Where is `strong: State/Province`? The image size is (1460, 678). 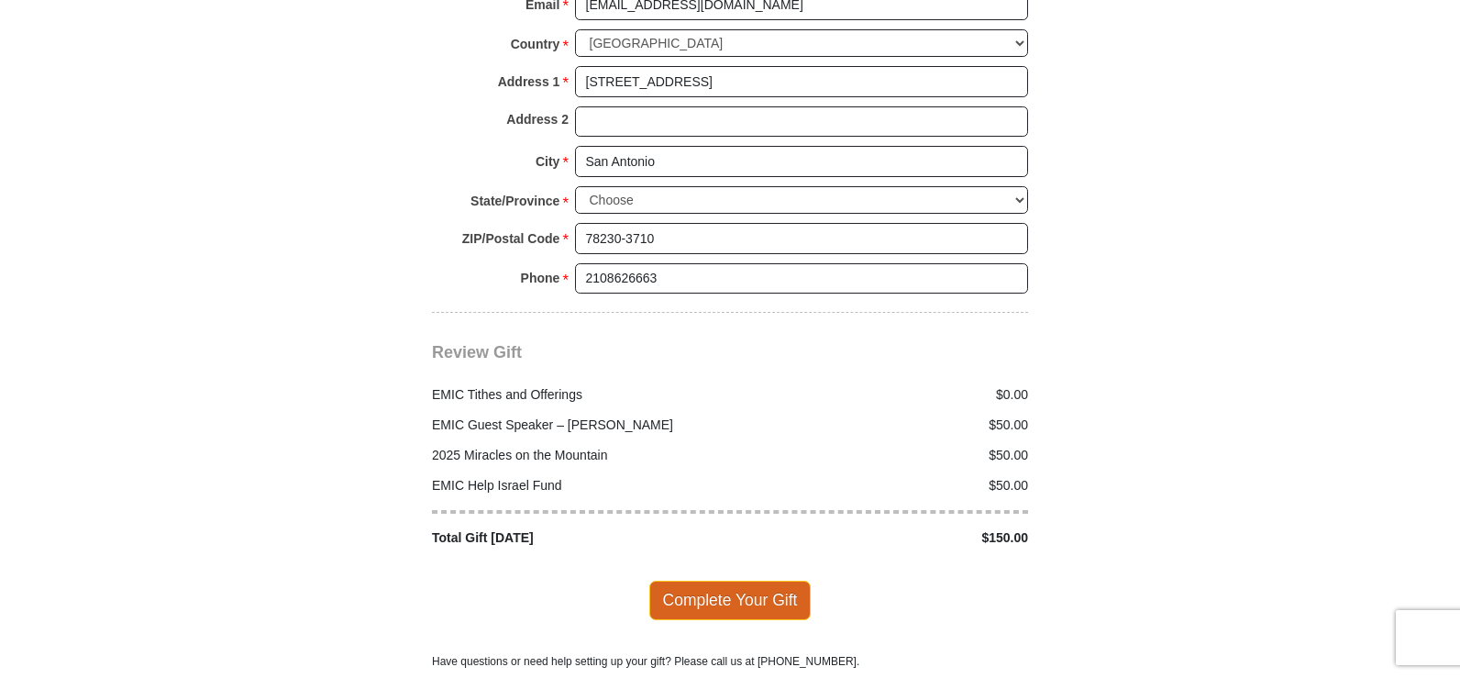 strong: State/Province is located at coordinates (514, 201).